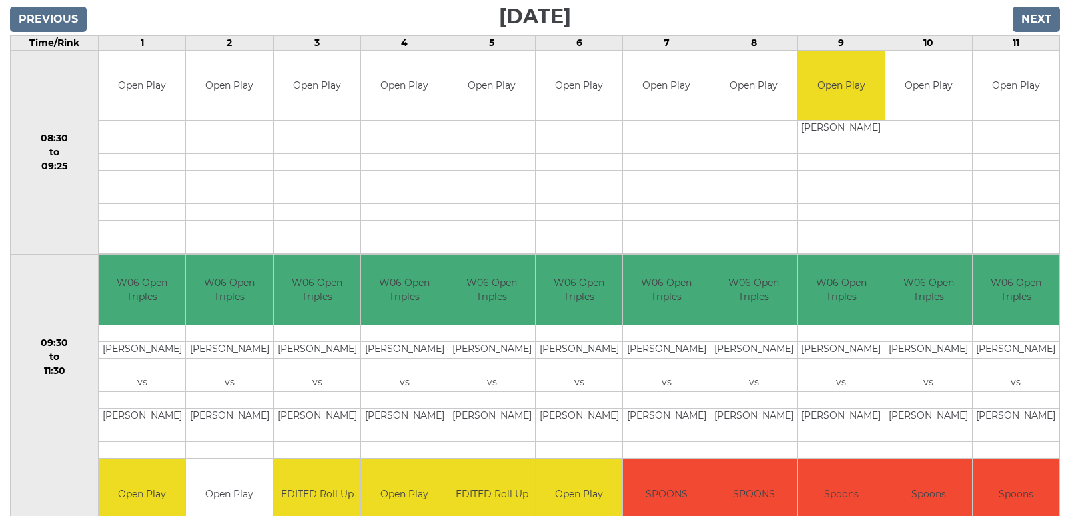 The image size is (1070, 516). Describe the element at coordinates (317, 43) in the screenshot. I see `td: 3` at that location.